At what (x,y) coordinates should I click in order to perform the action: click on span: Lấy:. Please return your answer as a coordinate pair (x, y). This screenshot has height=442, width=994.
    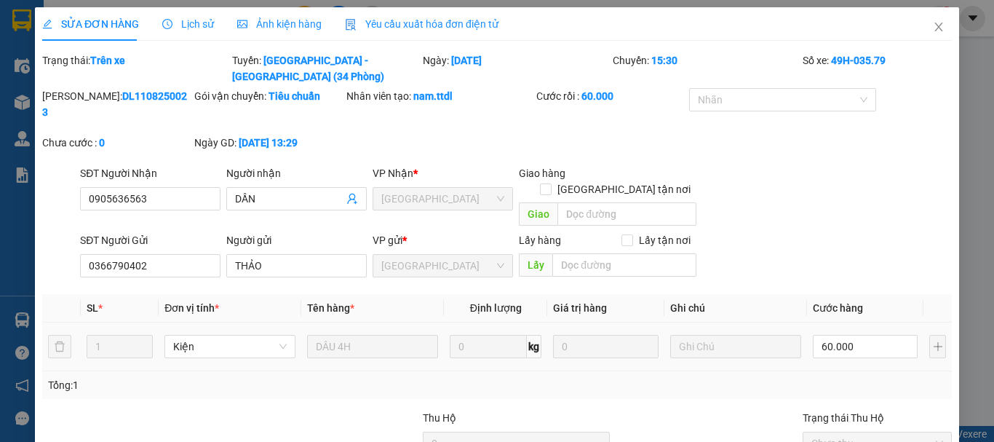
    Looking at the image, I should click on (17, 87).